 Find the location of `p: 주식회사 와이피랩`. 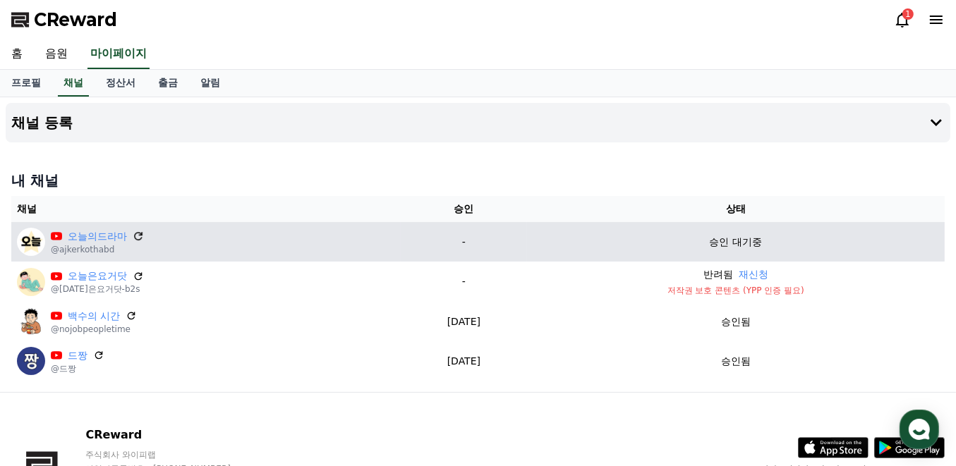

p: 주식회사 와이피랩 is located at coordinates (171, 455).